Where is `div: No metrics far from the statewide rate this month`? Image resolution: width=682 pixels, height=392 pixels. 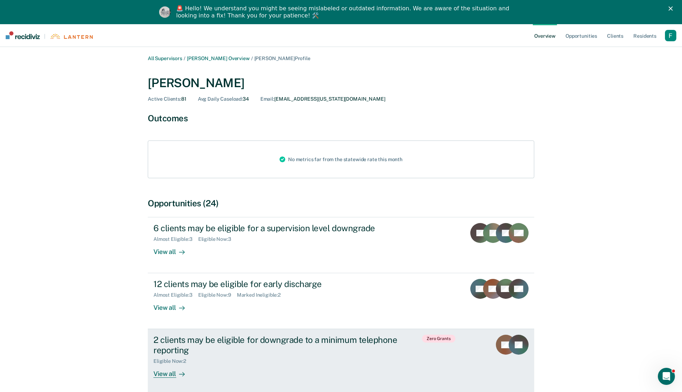 div: No metrics far from the statewide rate this month is located at coordinates (341, 159).